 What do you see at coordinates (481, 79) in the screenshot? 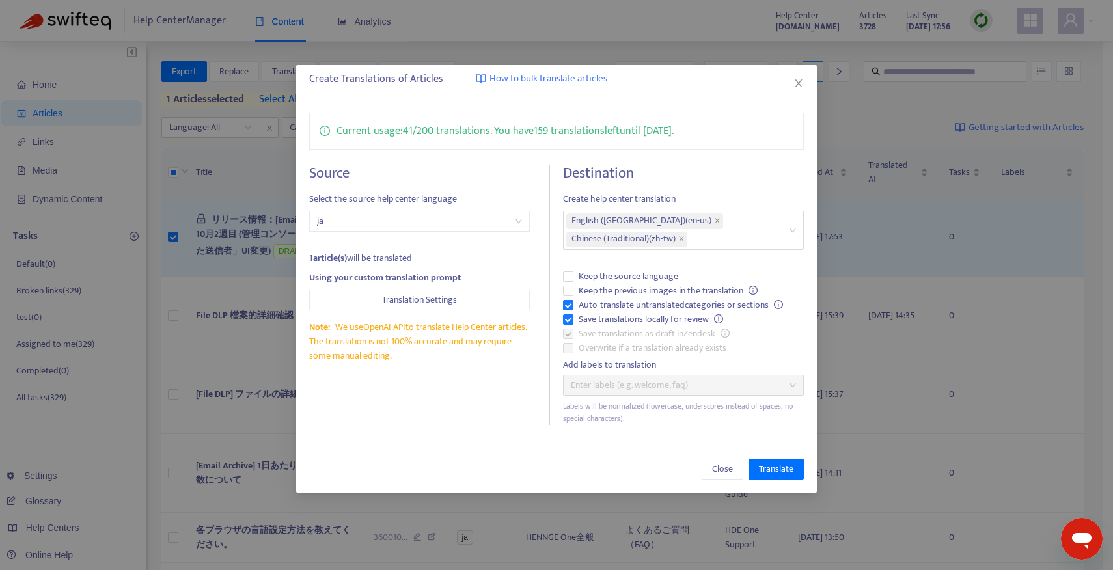
I see `img: image-link` at bounding box center [481, 79].